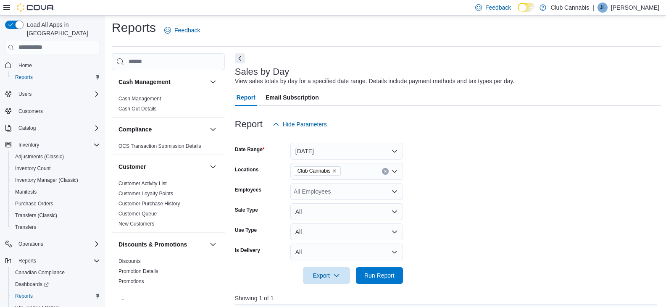 The image size is (666, 307). I want to click on button: Adjustments (Classic), so click(56, 157).